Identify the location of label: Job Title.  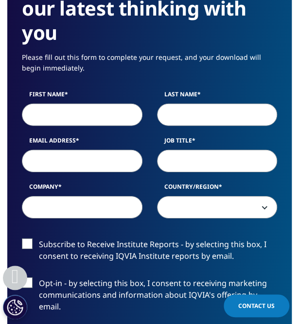
(217, 143).